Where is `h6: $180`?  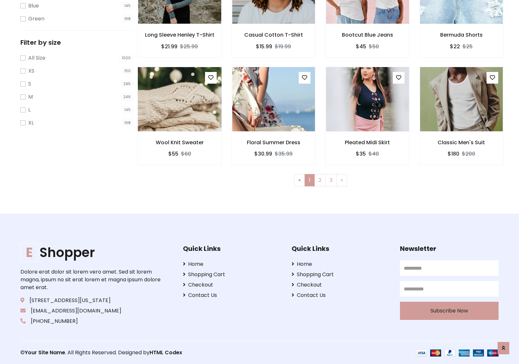
h6: $180 is located at coordinates (453, 154).